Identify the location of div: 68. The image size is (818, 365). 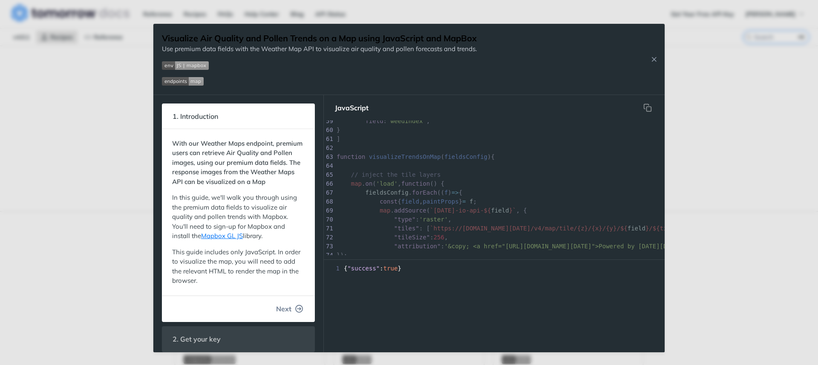
(328, 201).